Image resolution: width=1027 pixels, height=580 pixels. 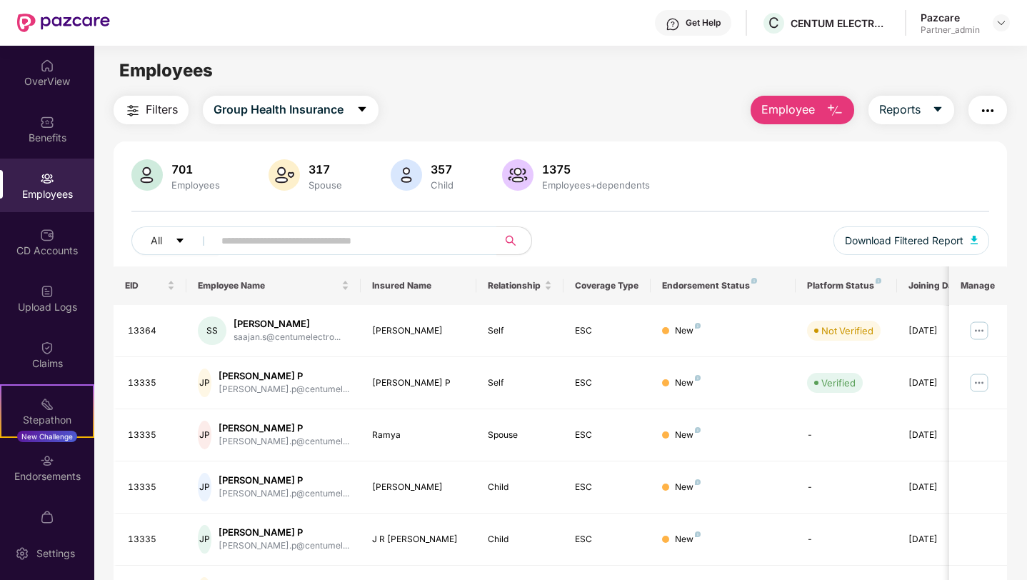 What do you see at coordinates (151, 331) in the screenshot?
I see `div: 13364` at bounding box center [151, 331].